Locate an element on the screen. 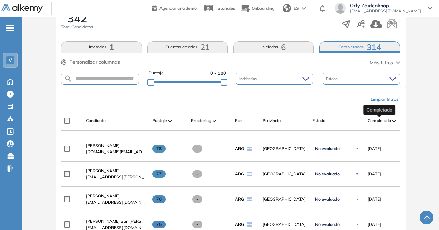 This screenshot has height=230, width=439. span: 75 is located at coordinates (159, 224).